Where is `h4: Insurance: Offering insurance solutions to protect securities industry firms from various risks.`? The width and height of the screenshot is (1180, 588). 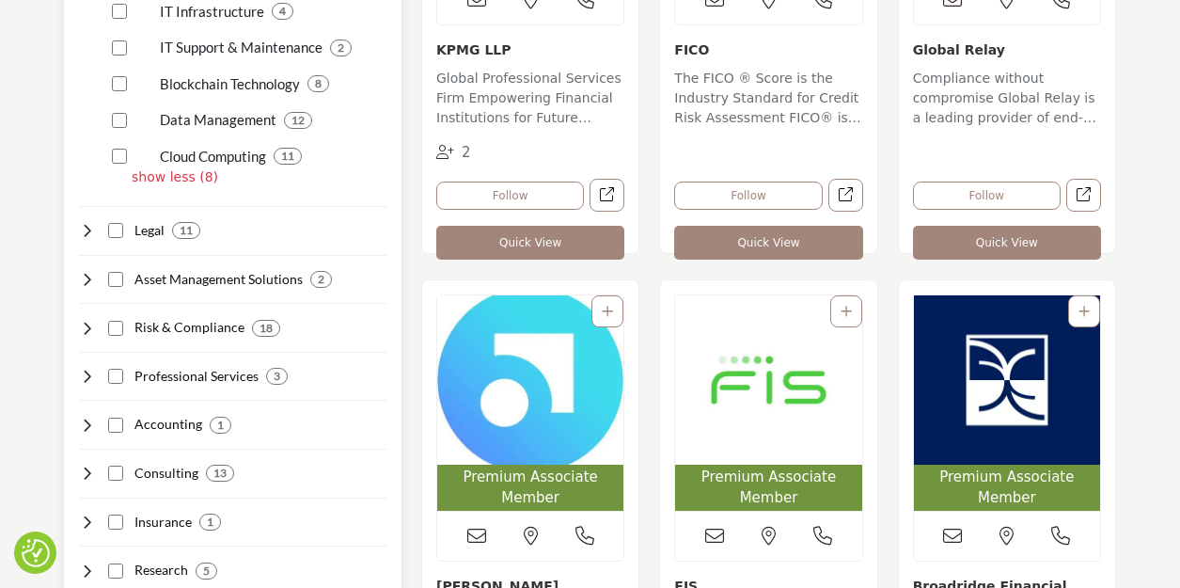
h4: Insurance: Offering insurance solutions to protect securities industry firms from various risks. is located at coordinates (163, 522).